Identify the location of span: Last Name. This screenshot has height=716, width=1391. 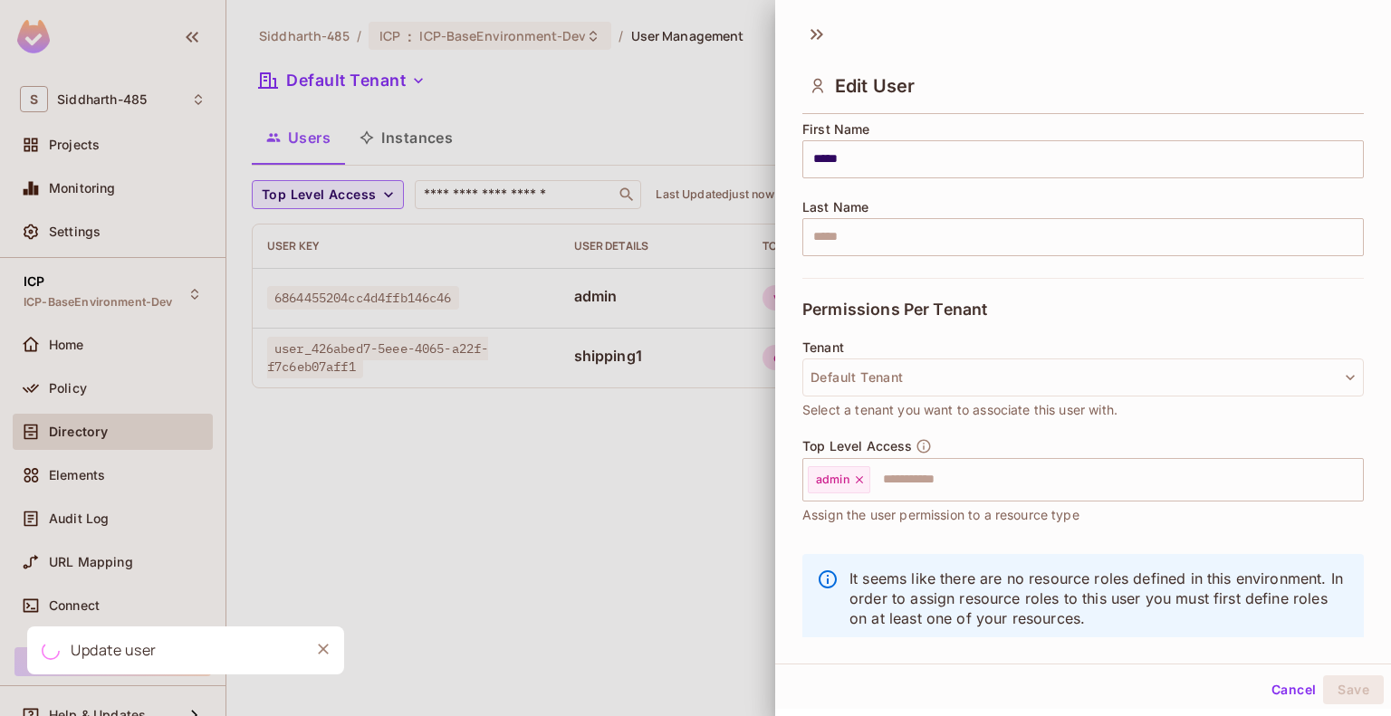
(835, 207).